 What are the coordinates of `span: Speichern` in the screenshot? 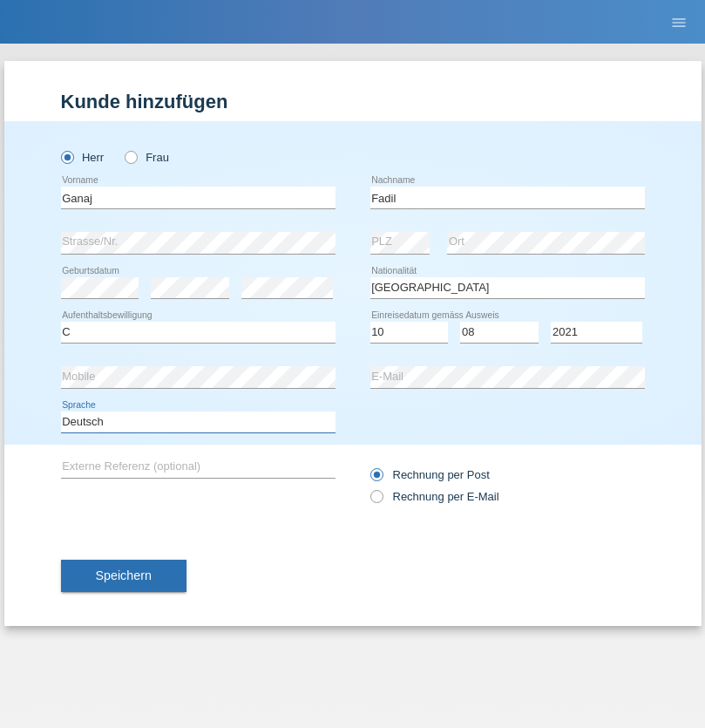 It's located at (124, 575).